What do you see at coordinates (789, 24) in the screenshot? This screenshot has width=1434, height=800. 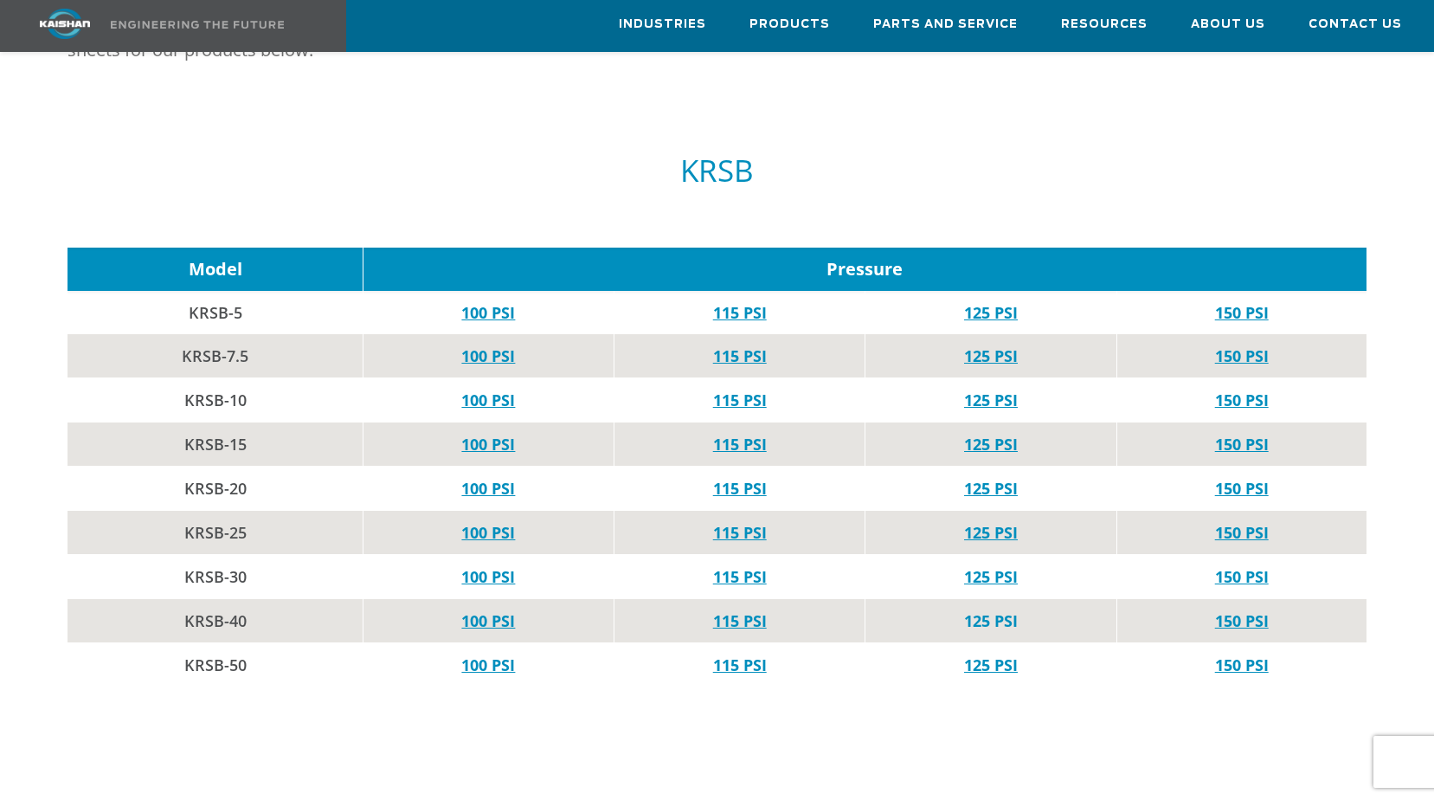 I see `a: Products` at bounding box center [789, 24].